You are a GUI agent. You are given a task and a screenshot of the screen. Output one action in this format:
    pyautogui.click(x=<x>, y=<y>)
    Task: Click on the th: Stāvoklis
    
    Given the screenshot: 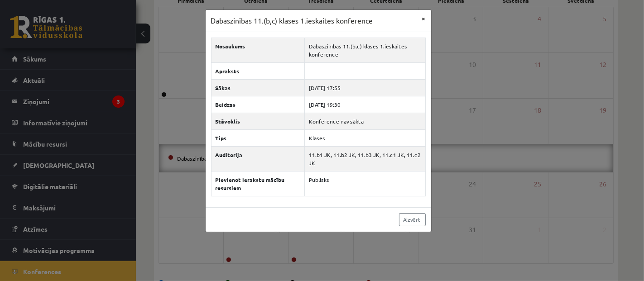 What is the action you would take?
    pyautogui.click(x=258, y=121)
    